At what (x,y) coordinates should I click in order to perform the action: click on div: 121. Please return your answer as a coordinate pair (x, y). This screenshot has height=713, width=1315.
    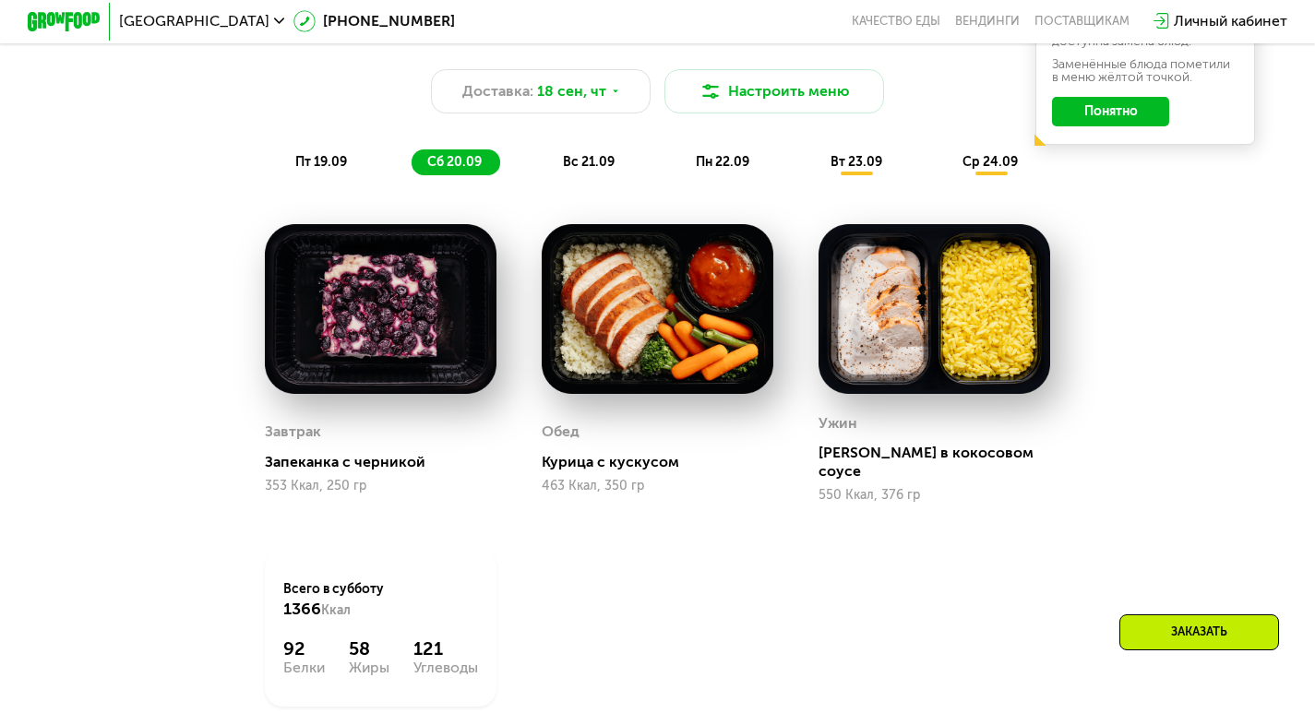
    Looking at the image, I should click on (446, 649).